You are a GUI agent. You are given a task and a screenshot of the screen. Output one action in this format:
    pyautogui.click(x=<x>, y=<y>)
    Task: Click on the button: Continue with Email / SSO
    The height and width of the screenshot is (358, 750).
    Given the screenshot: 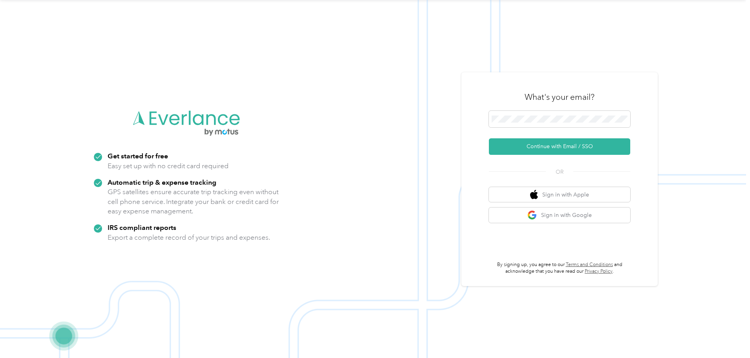 What is the action you would take?
    pyautogui.click(x=559, y=146)
    